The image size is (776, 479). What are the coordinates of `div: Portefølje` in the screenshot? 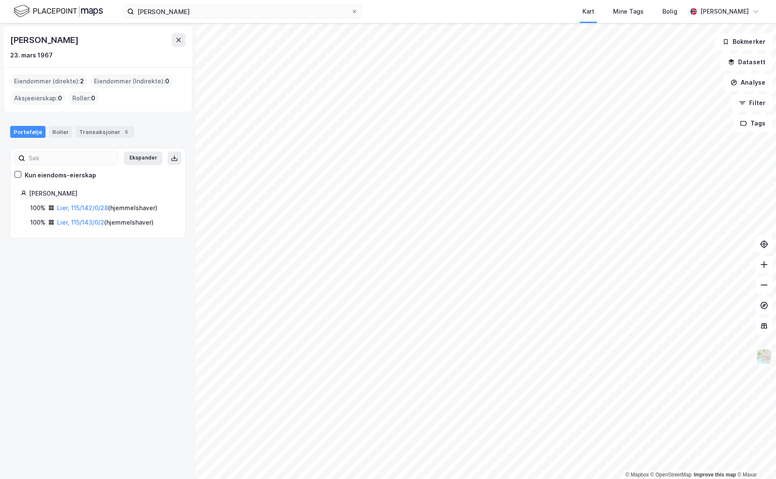 It's located at (28, 132).